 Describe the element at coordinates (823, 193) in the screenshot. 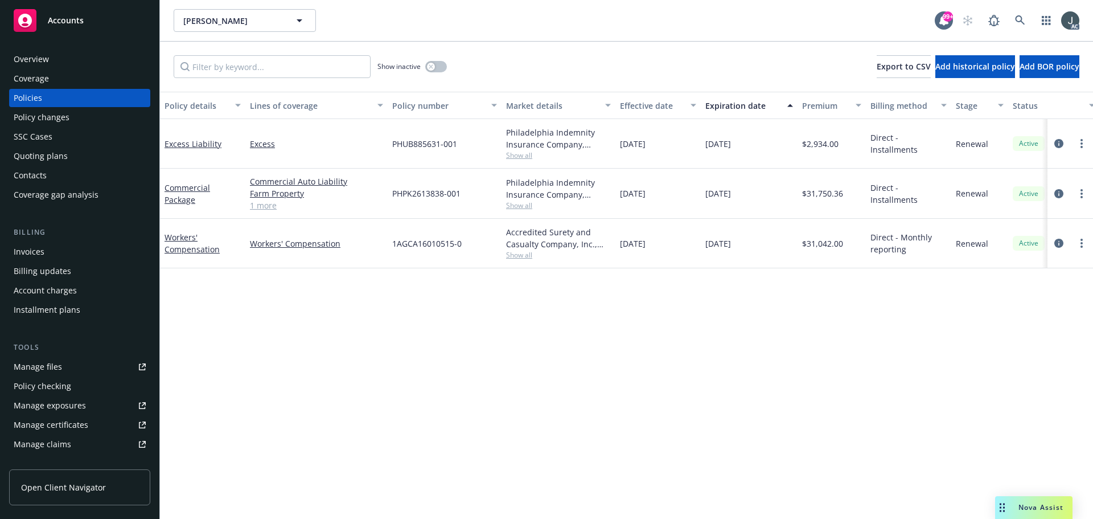

I see `span: $31,750.36` at that location.